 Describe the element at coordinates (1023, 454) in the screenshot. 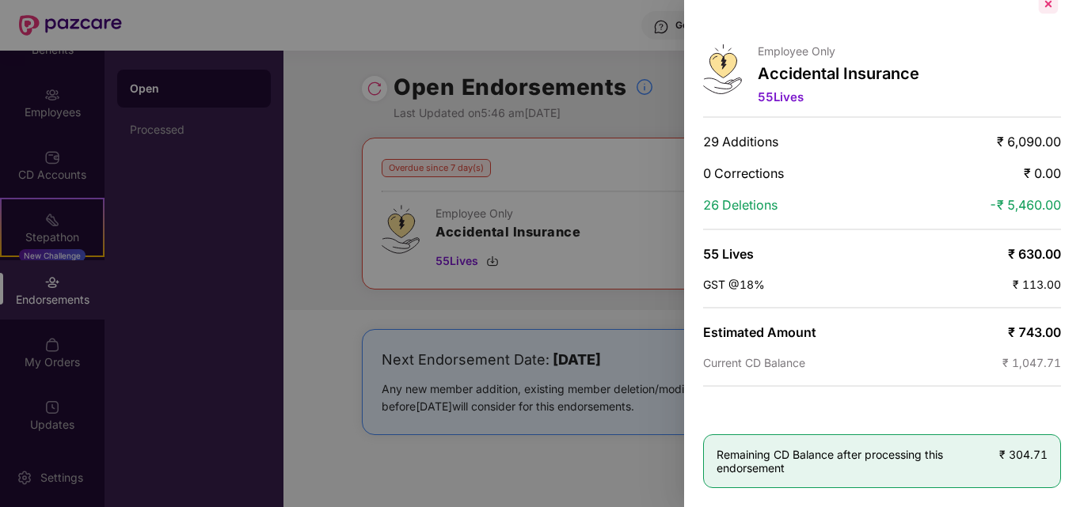

I see `span: ₹ 304.71` at that location.